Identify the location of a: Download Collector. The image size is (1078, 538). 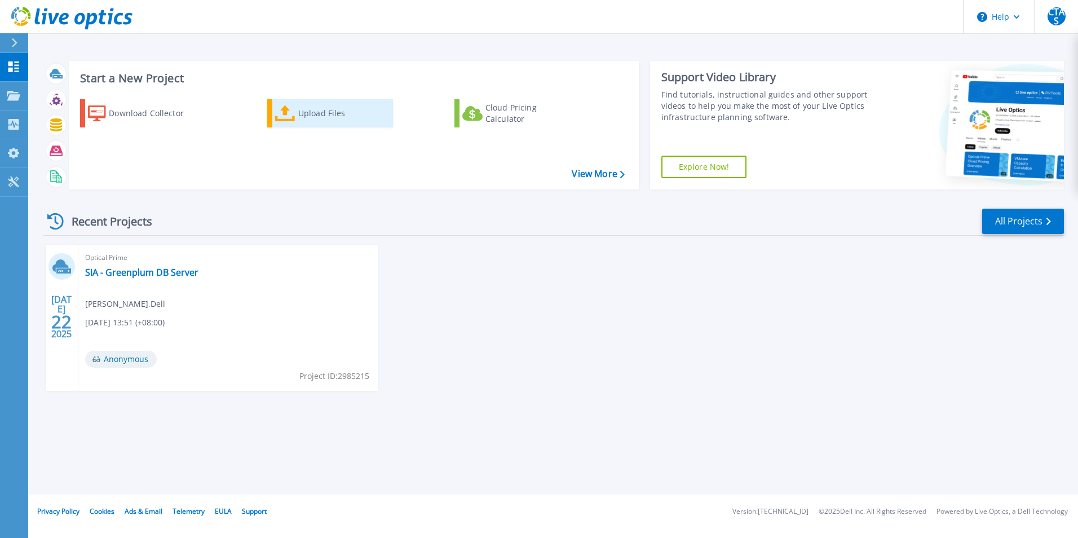
(143, 113).